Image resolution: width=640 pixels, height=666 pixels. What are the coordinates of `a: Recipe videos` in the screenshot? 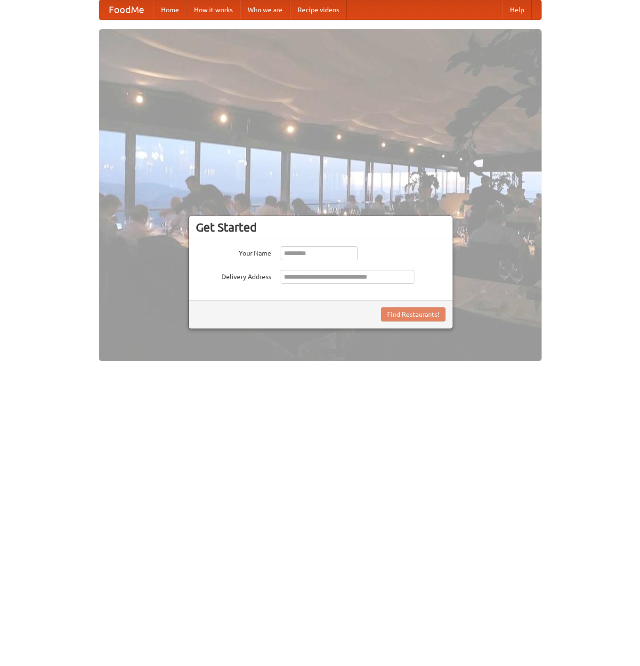 It's located at (318, 10).